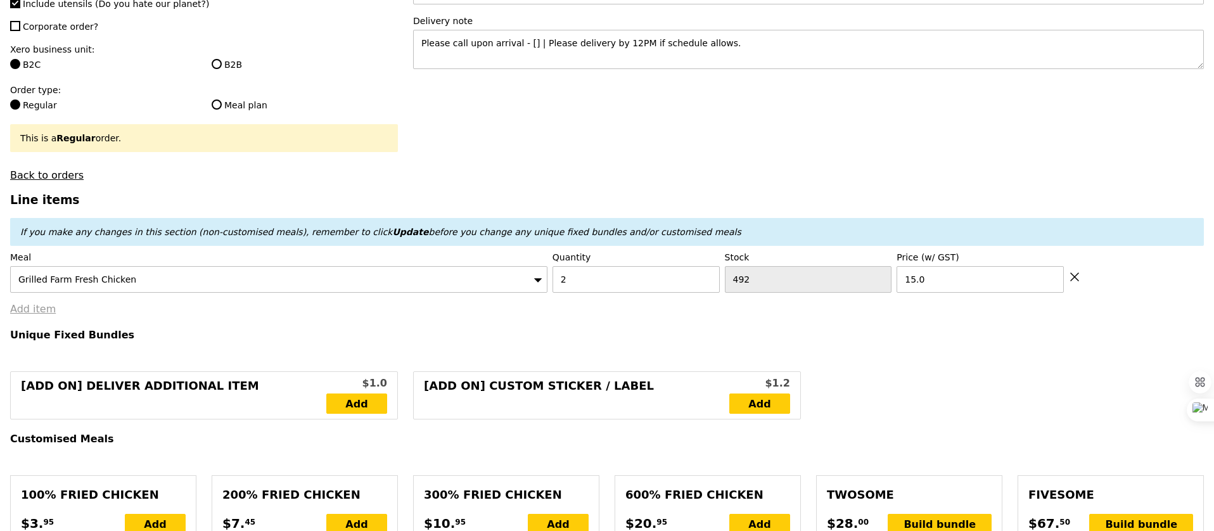  What do you see at coordinates (410, 232) in the screenshot?
I see `b: Update` at bounding box center [410, 232].